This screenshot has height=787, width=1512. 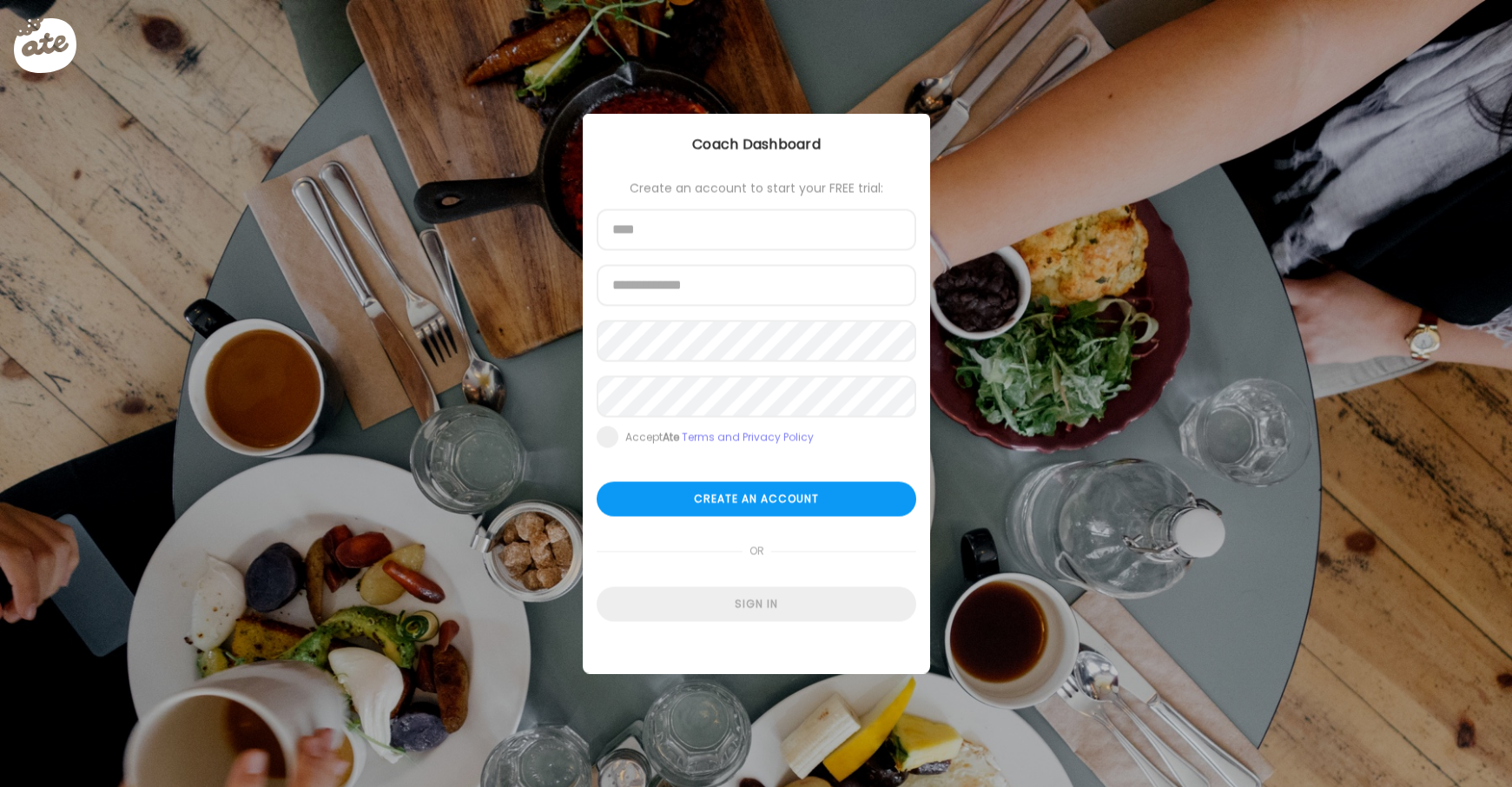 What do you see at coordinates (719, 438) in the screenshot?
I see `div: Accept` at bounding box center [719, 438].